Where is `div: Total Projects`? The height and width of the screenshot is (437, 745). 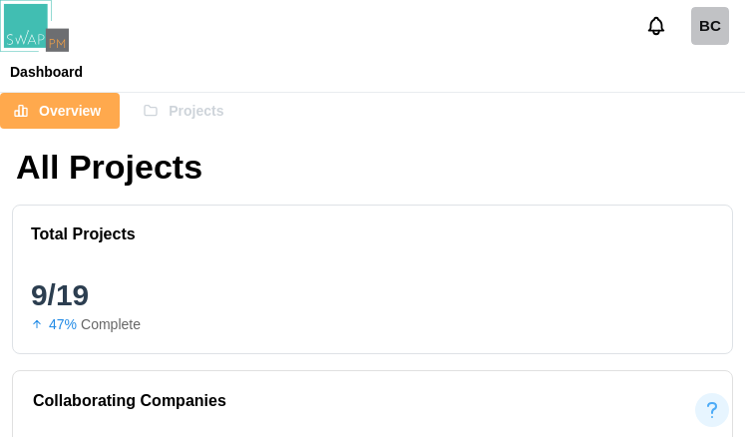 div: Total Projects is located at coordinates (83, 233).